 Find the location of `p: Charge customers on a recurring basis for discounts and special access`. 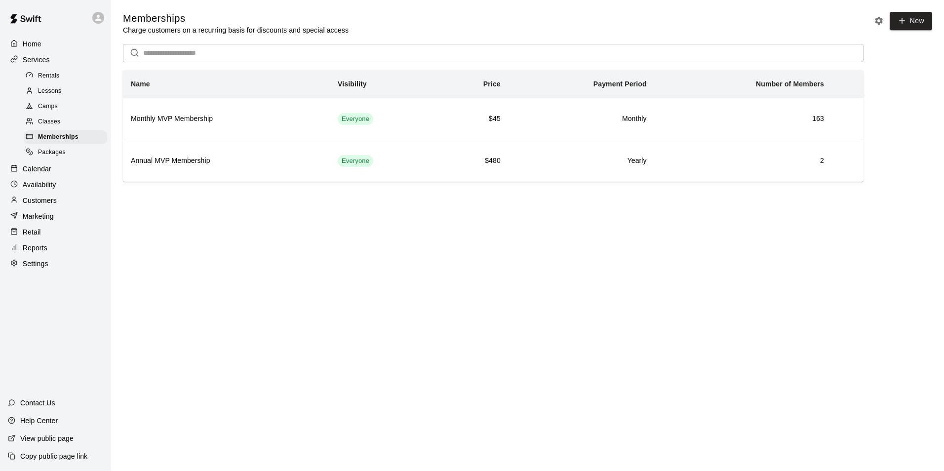

p: Charge customers on a recurring basis for discounts and special access is located at coordinates (236, 30).